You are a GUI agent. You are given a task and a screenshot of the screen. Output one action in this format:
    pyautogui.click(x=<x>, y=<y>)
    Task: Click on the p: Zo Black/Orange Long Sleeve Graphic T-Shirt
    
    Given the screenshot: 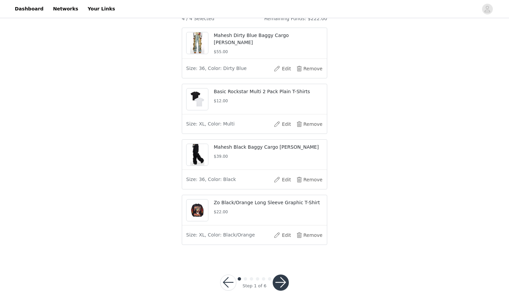 What is the action you would take?
    pyautogui.click(x=269, y=203)
    